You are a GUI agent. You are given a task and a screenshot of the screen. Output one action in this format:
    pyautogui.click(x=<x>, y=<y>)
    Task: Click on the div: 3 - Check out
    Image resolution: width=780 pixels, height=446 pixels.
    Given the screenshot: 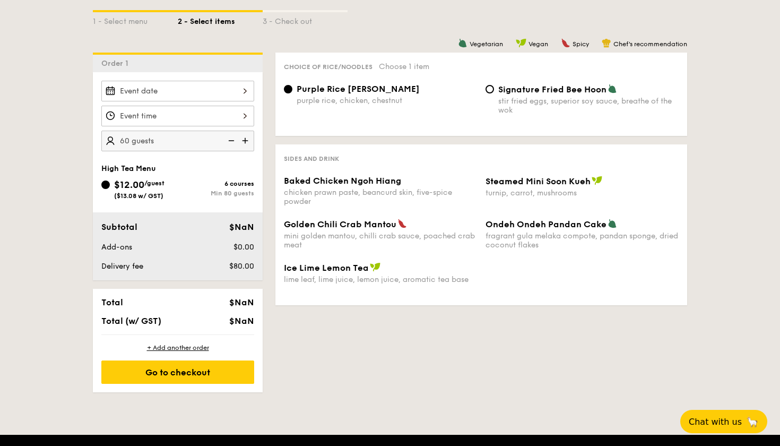 What is the action you would take?
    pyautogui.click(x=305, y=20)
    